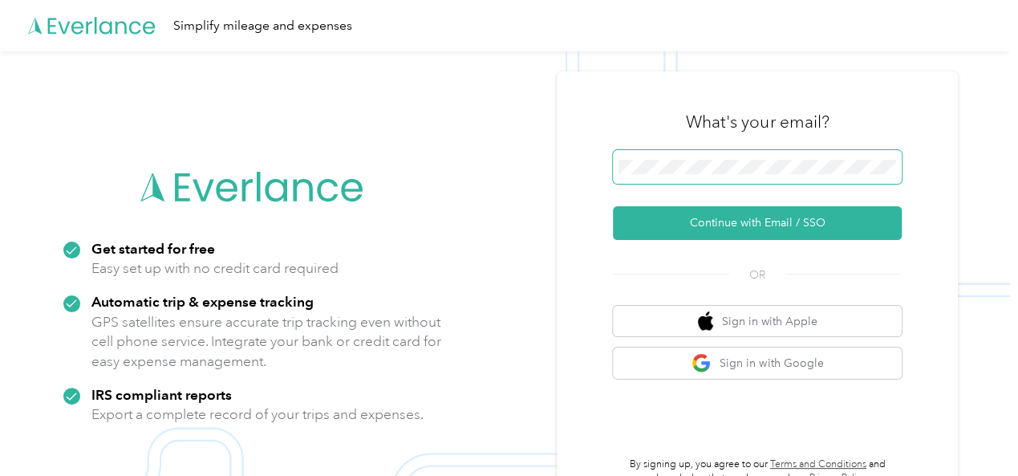 The image size is (1018, 476). Describe the element at coordinates (701, 363) in the screenshot. I see `img: google logo` at that location.